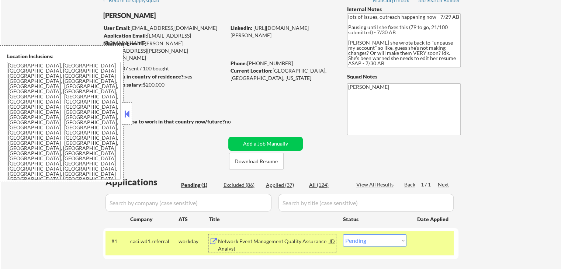 The width and height of the screenshot is (561, 269). I want to click on div: no, so click(235, 122).